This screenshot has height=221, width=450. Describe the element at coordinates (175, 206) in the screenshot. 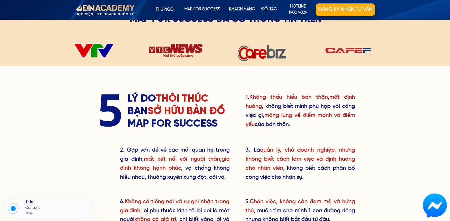

I see `span: Không có tiếng nói và sự ghi nhận trong gia đình` at that location.